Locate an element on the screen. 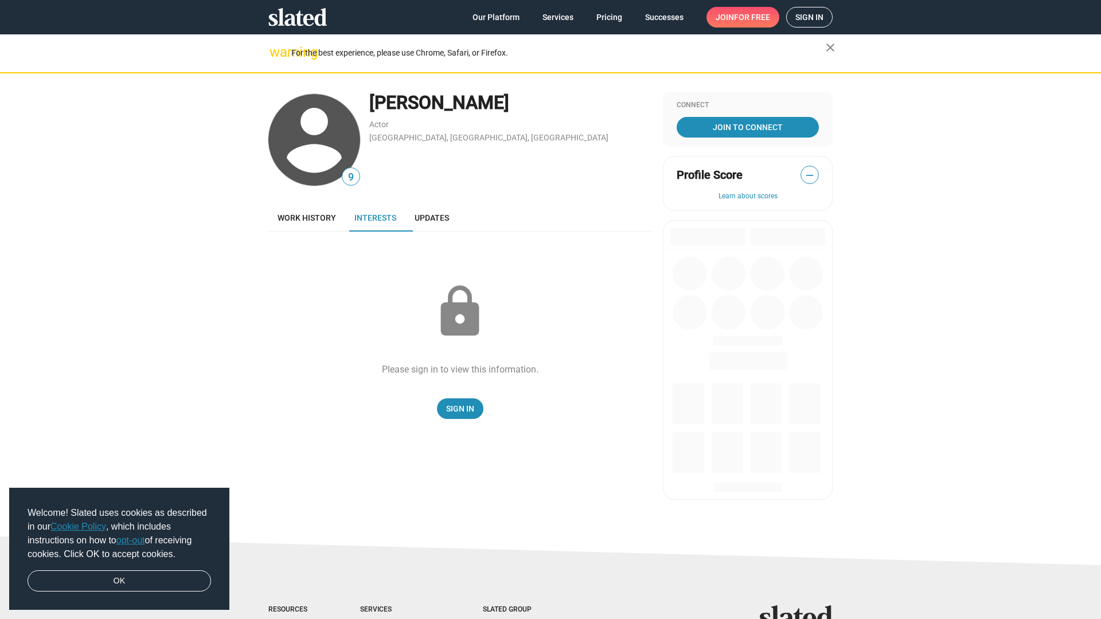  a: Sign In is located at coordinates (460, 409).